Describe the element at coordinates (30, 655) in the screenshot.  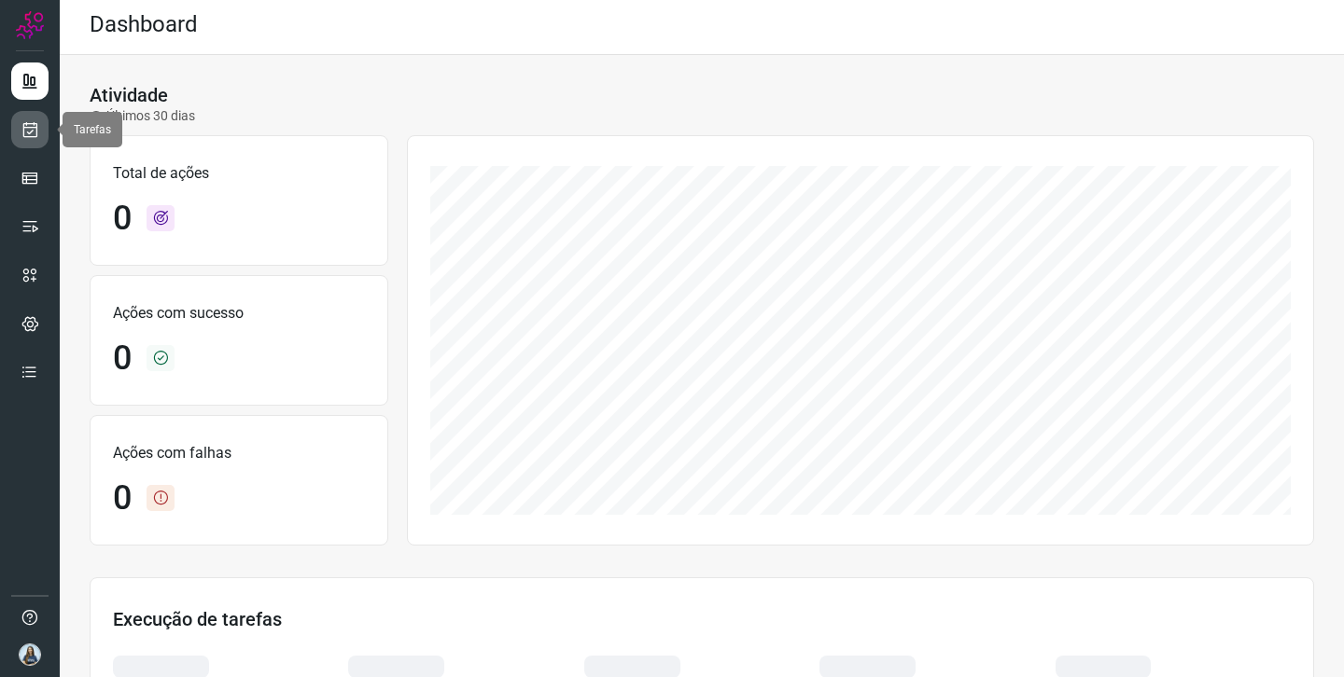
I see `img: fc58e68df51c897e9c2c34ad67654c41.jpeg` at that location.